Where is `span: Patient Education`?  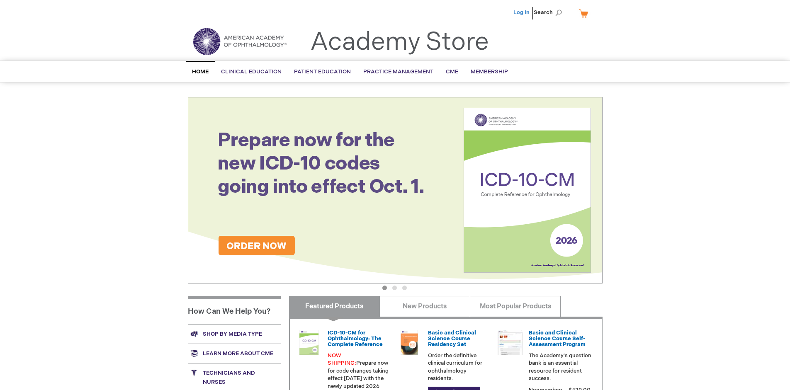
span: Patient Education is located at coordinates (322, 72).